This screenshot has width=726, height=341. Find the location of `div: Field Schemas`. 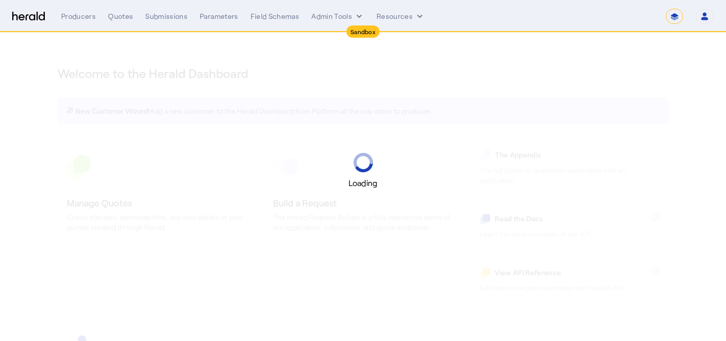

div: Field Schemas is located at coordinates (275, 16).